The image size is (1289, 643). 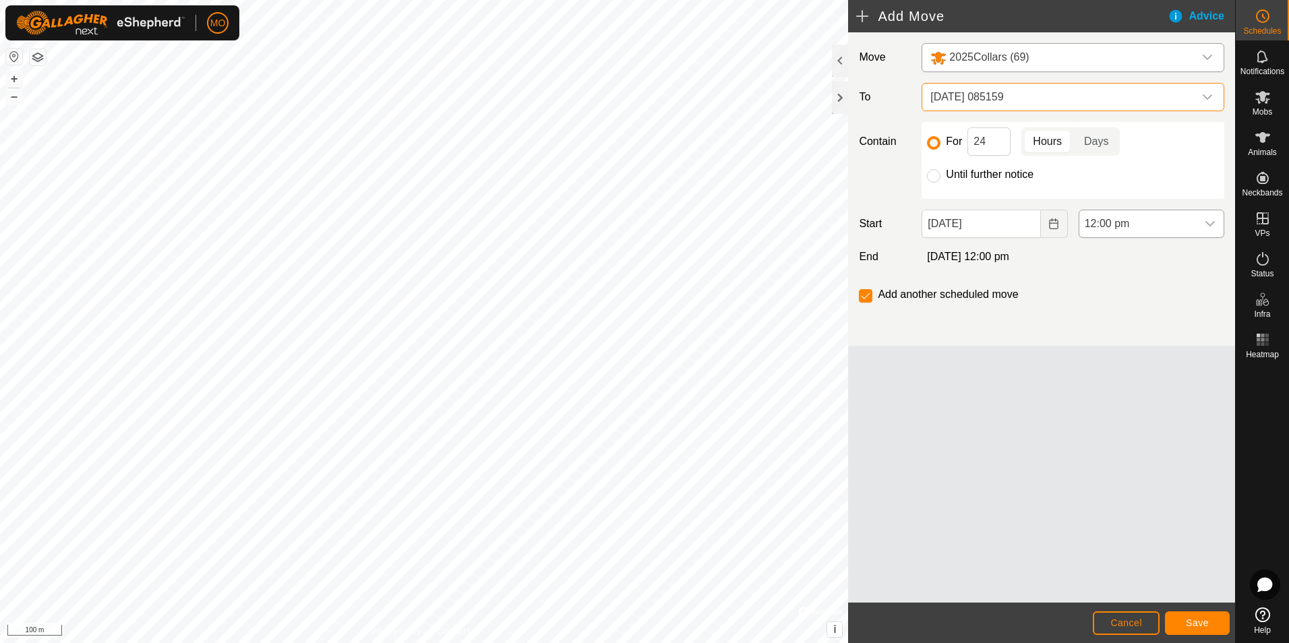 I want to click on span: Heatmap, so click(x=1262, y=355).